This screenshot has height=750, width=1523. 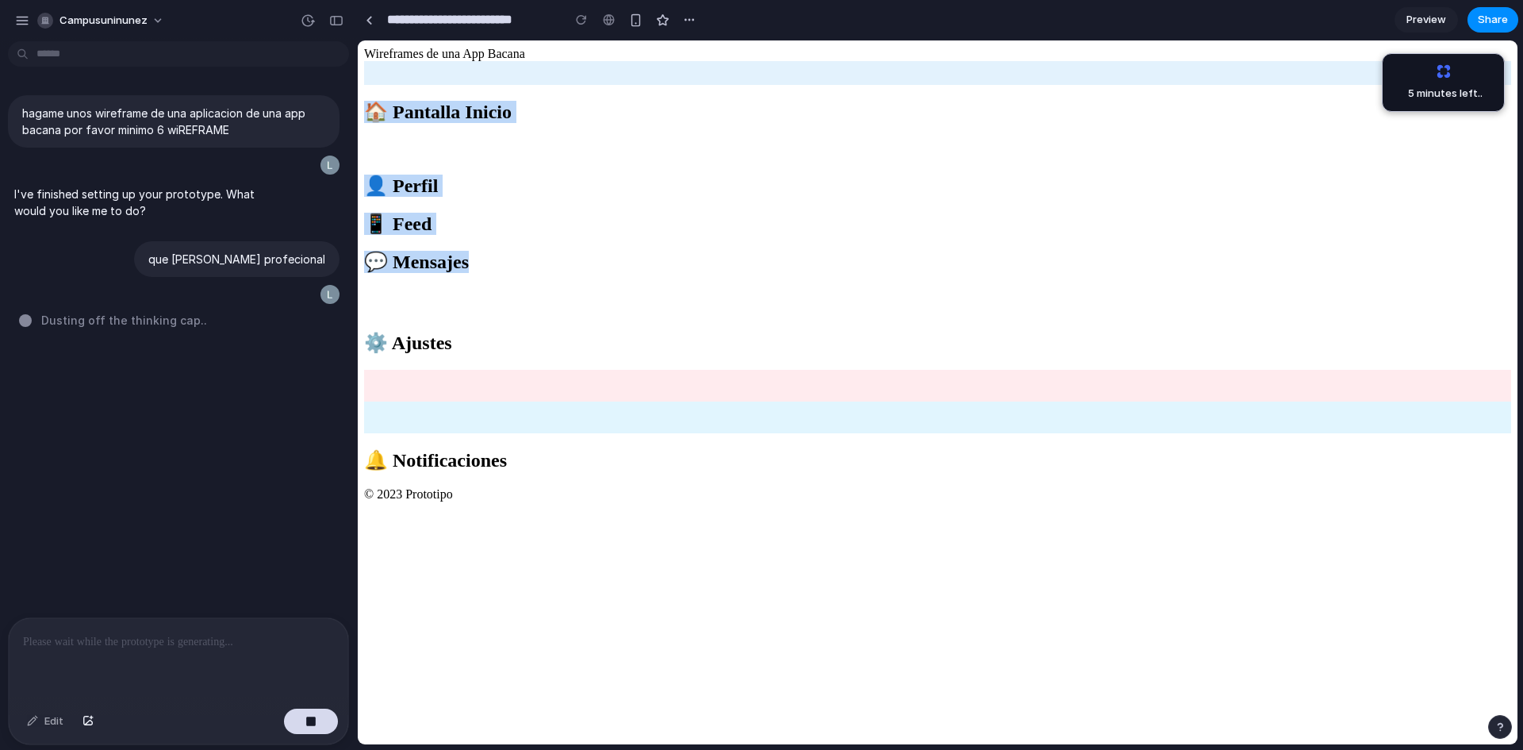 What do you see at coordinates (147, 202) in the screenshot?
I see `p: I've finished setting up your prototype. What would you like me to do?` at bounding box center [147, 202].